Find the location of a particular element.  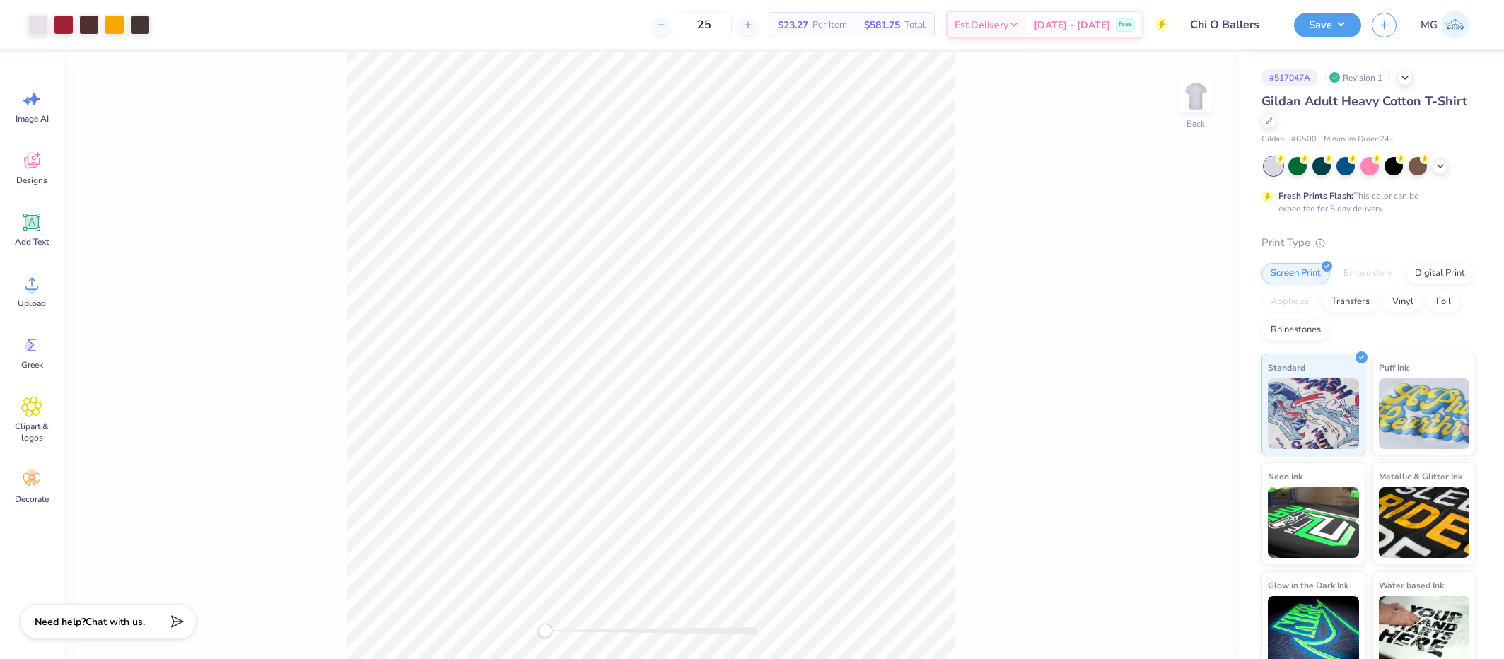

div: Revision 1 is located at coordinates (1358, 77).